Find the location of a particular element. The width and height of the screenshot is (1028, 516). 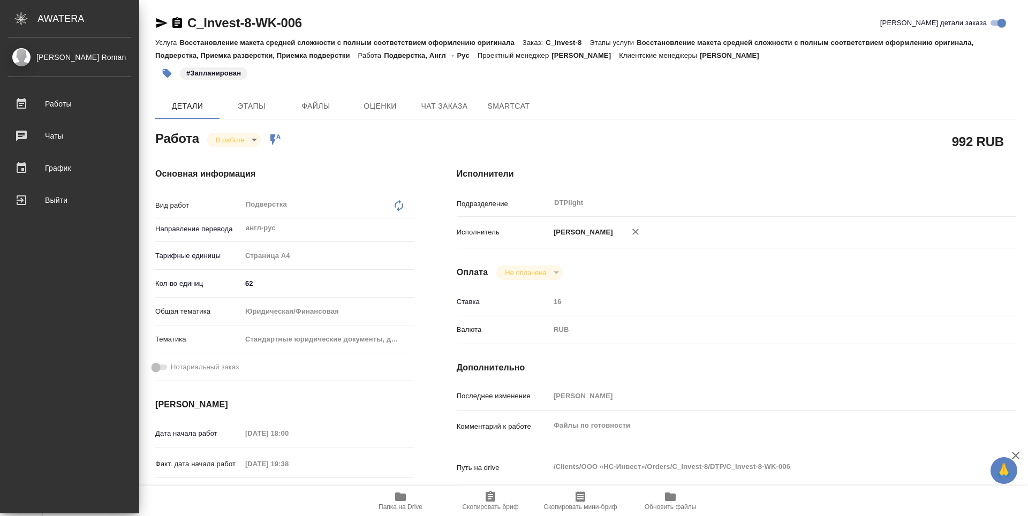

span: Папка на Drive is located at coordinates (401, 507).